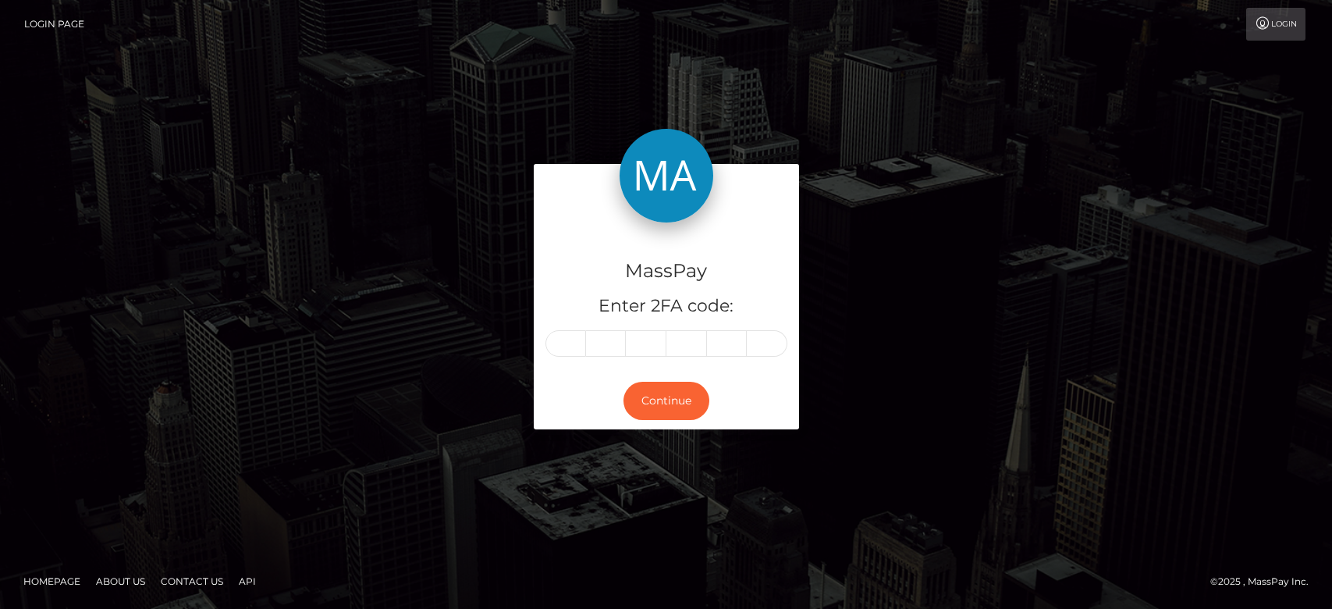  I want to click on a: Homepage, so click(51, 580).